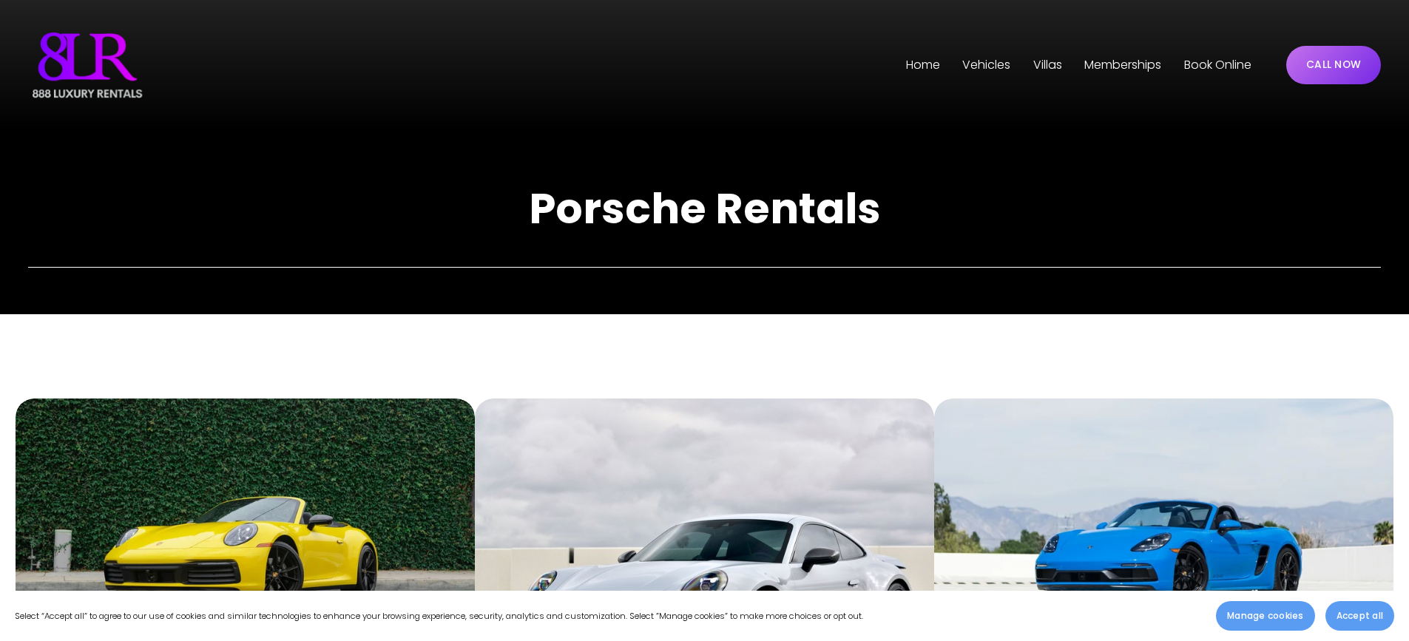  Describe the element at coordinates (87, 65) in the screenshot. I see `a: Luxury Car &amp; Home Rentals For Every Occasion` at that location.